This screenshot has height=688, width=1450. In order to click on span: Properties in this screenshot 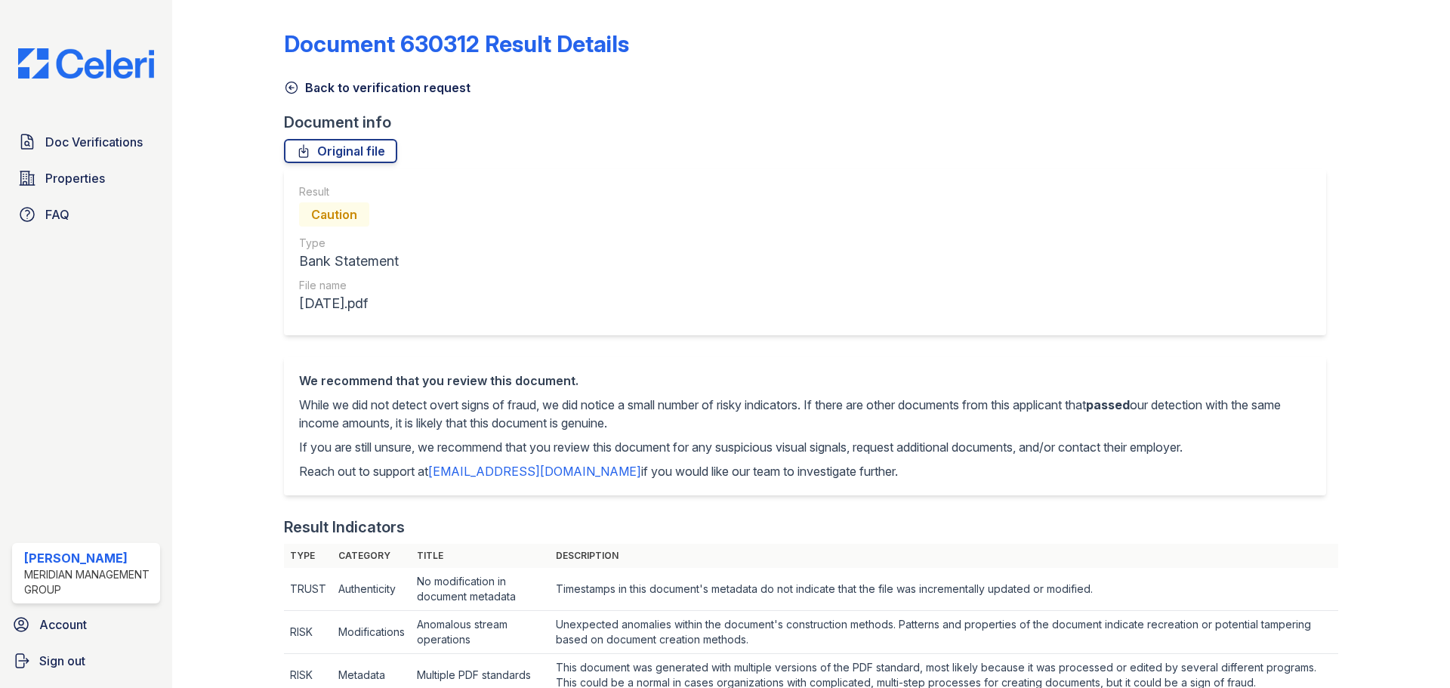, I will do `click(75, 178)`.